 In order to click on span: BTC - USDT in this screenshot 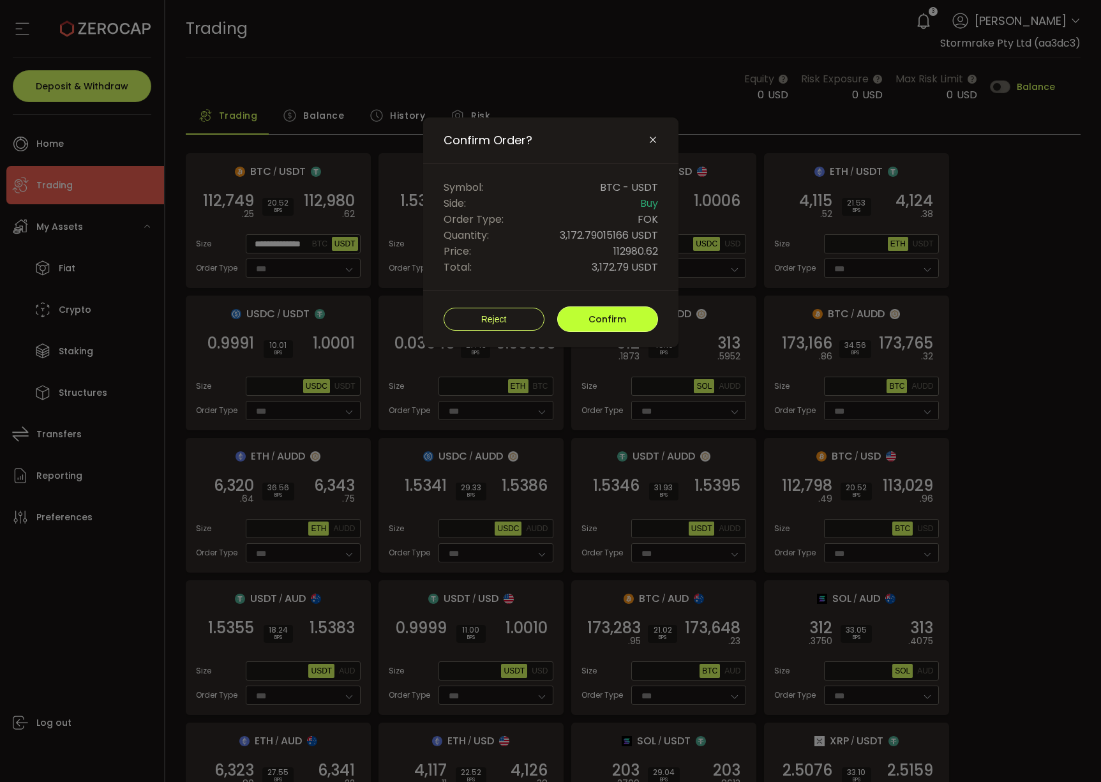, I will do `click(629, 187)`.